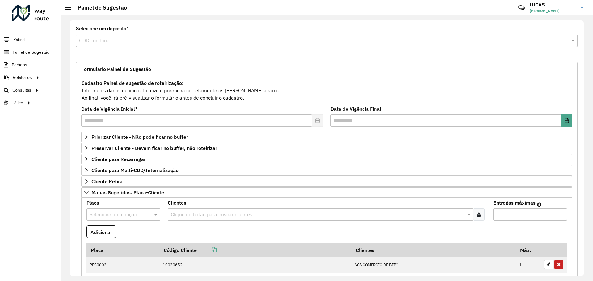 The image size is (593, 281). I want to click on font: Preservar Cliente - Devem ficar no buffer, não roteirizar, so click(154, 148).